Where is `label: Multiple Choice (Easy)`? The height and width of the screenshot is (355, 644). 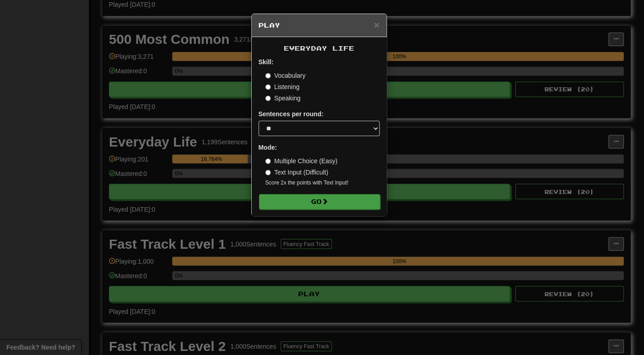 label: Multiple Choice (Easy) is located at coordinates (302, 161).